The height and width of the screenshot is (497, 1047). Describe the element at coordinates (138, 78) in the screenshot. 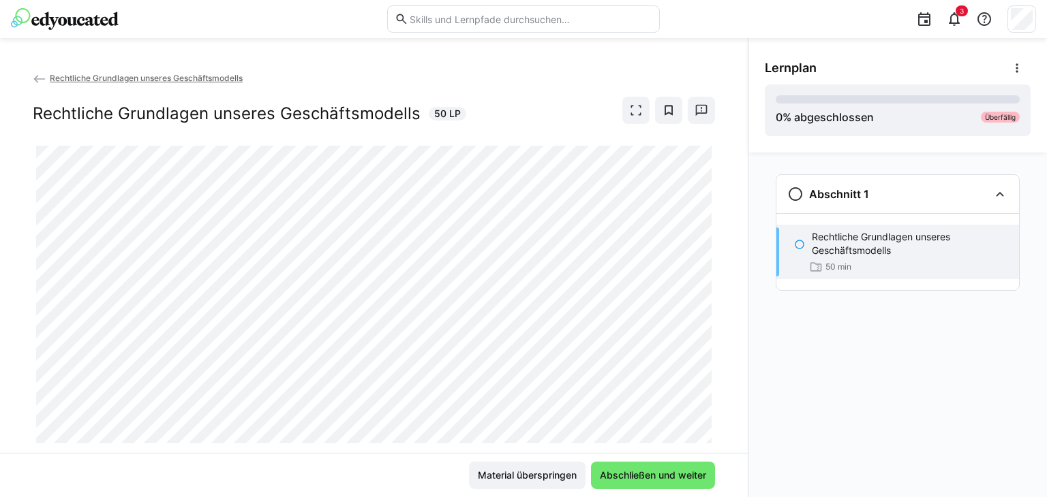

I see `a: Rechtliche Grundlagen unseres Geschäftsmodells` at that location.